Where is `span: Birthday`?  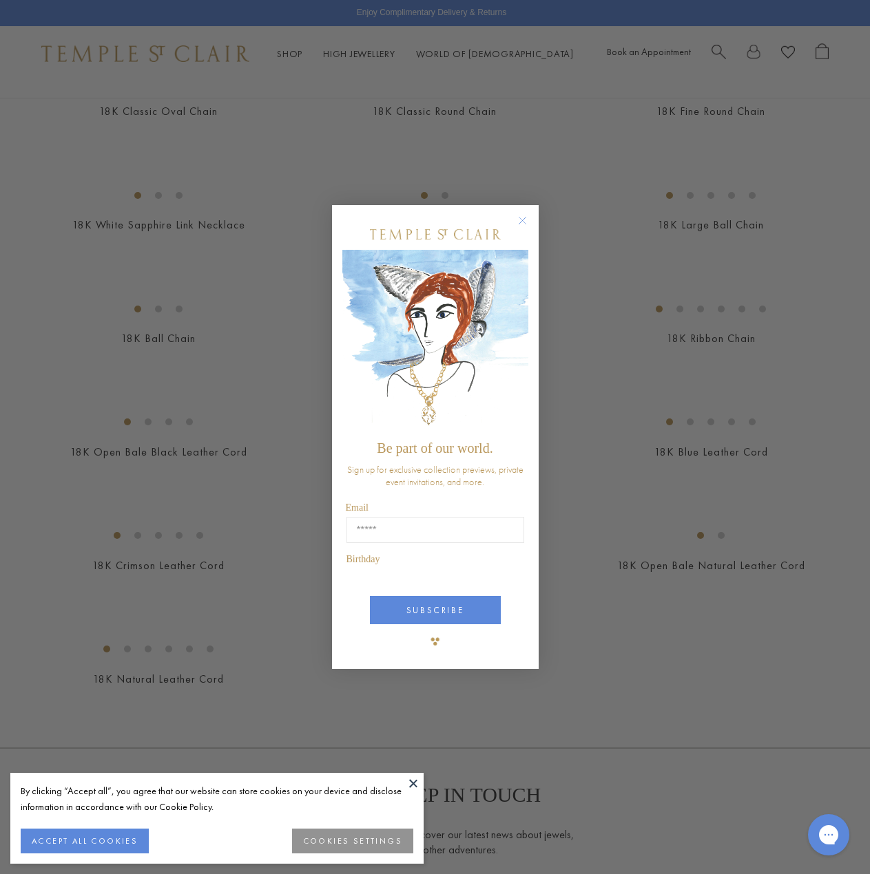
span: Birthday is located at coordinates (363, 559).